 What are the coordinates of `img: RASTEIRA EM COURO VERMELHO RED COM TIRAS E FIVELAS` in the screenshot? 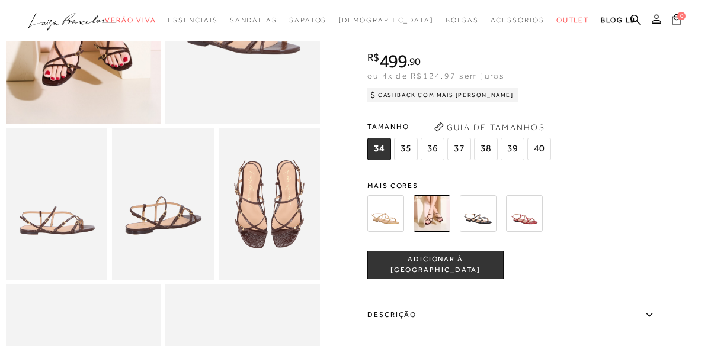 It's located at (524, 214).